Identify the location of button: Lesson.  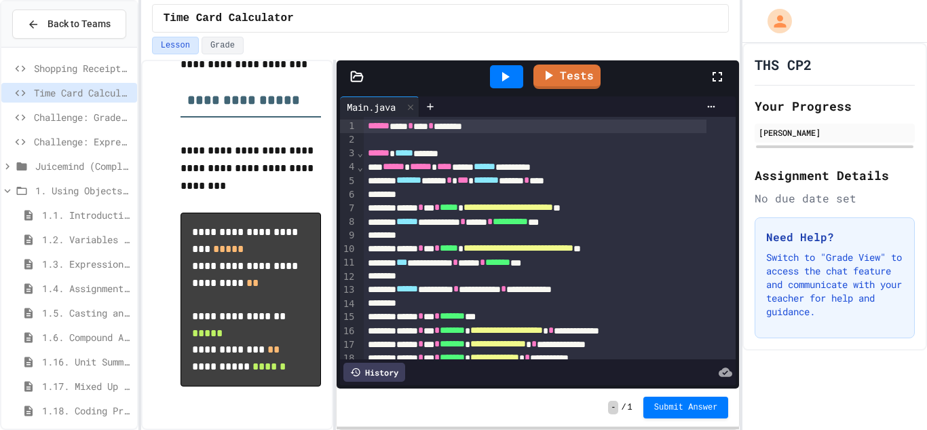
(175, 45).